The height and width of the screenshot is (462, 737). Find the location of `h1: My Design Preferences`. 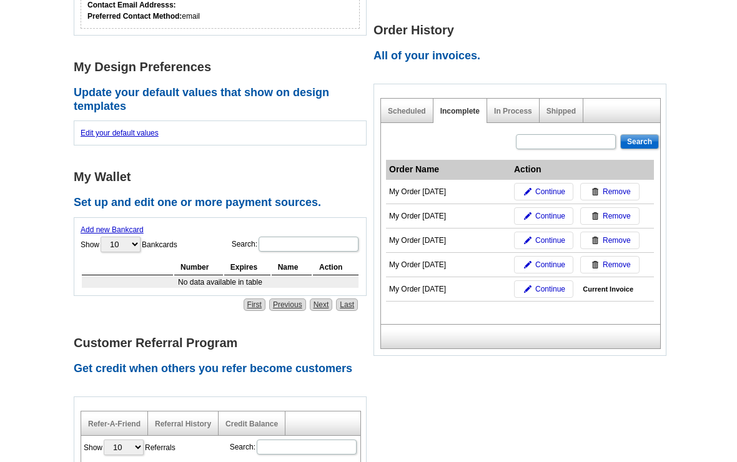

h1: My Design Preferences is located at coordinates (224, 67).